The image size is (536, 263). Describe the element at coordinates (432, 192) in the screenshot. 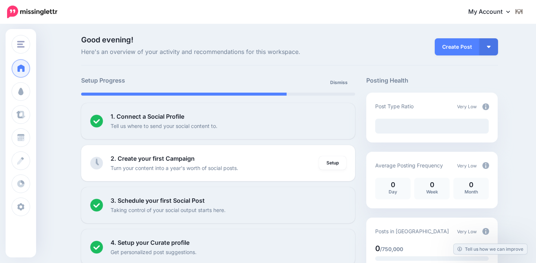

I see `span: Week` at that location.